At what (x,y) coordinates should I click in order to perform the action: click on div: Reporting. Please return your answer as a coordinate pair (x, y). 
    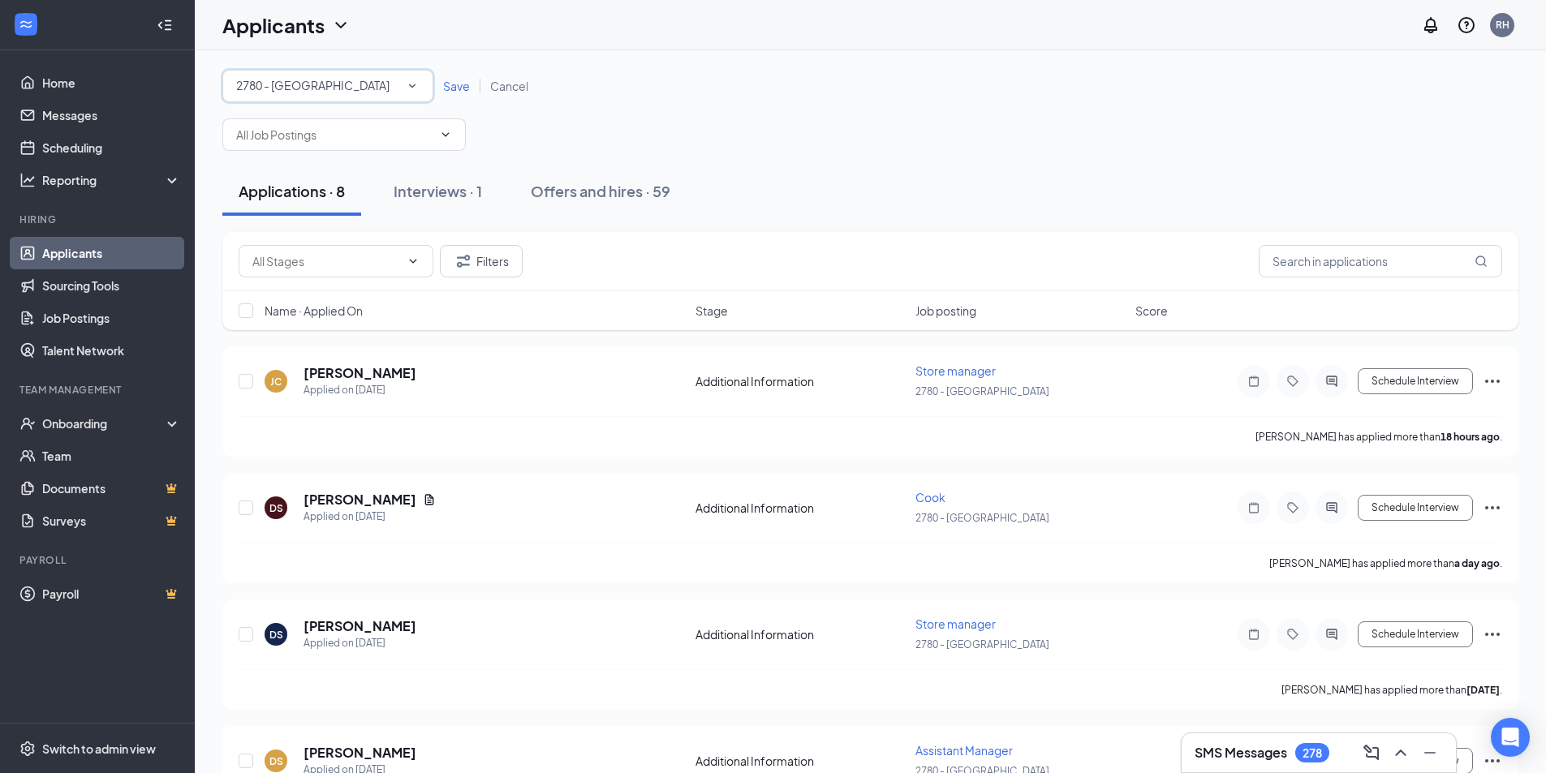
    Looking at the image, I should click on (112, 180).